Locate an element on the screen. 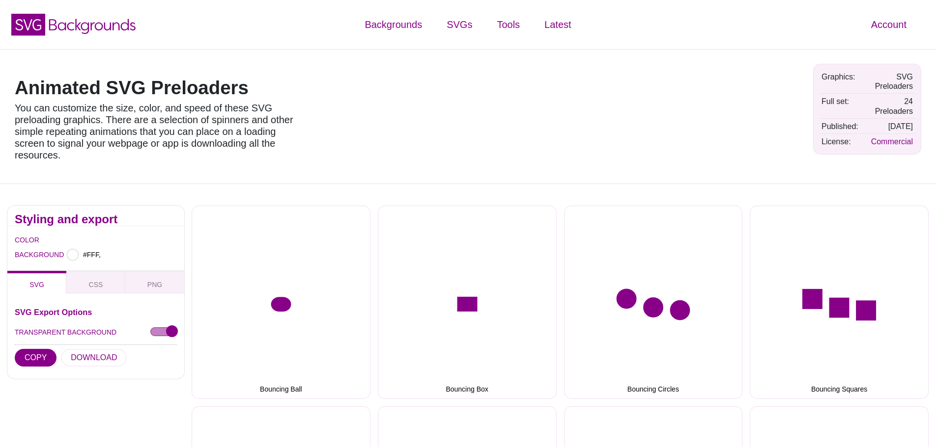 This screenshot has width=936, height=447. button: Bouncing Squares is located at coordinates (839, 303).